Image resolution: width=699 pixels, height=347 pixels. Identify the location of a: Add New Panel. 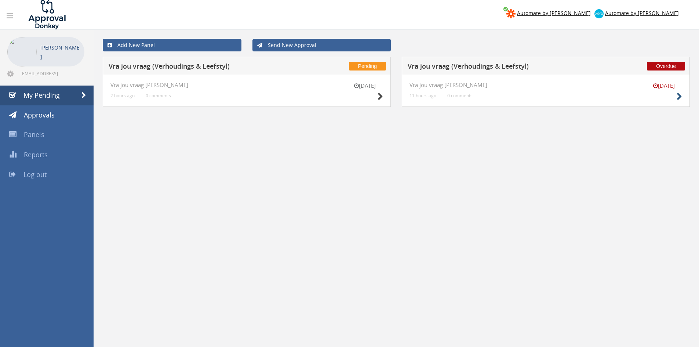
(172, 45).